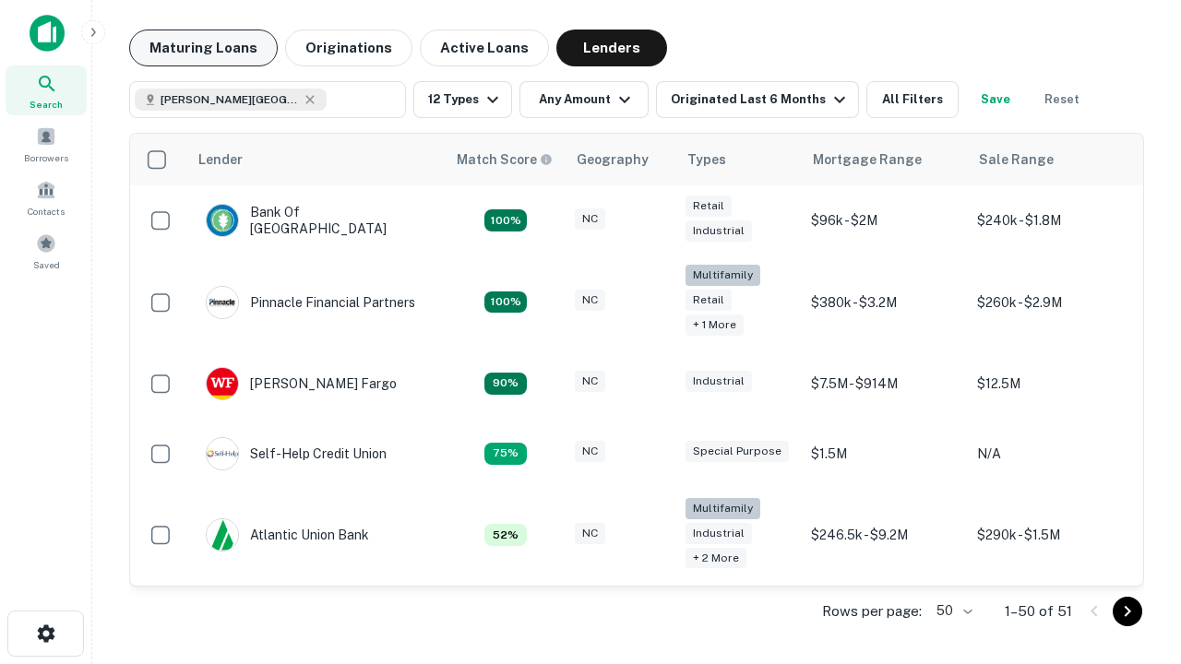 The height and width of the screenshot is (664, 1181). I want to click on td: $290k - $1.5M, so click(1051, 535).